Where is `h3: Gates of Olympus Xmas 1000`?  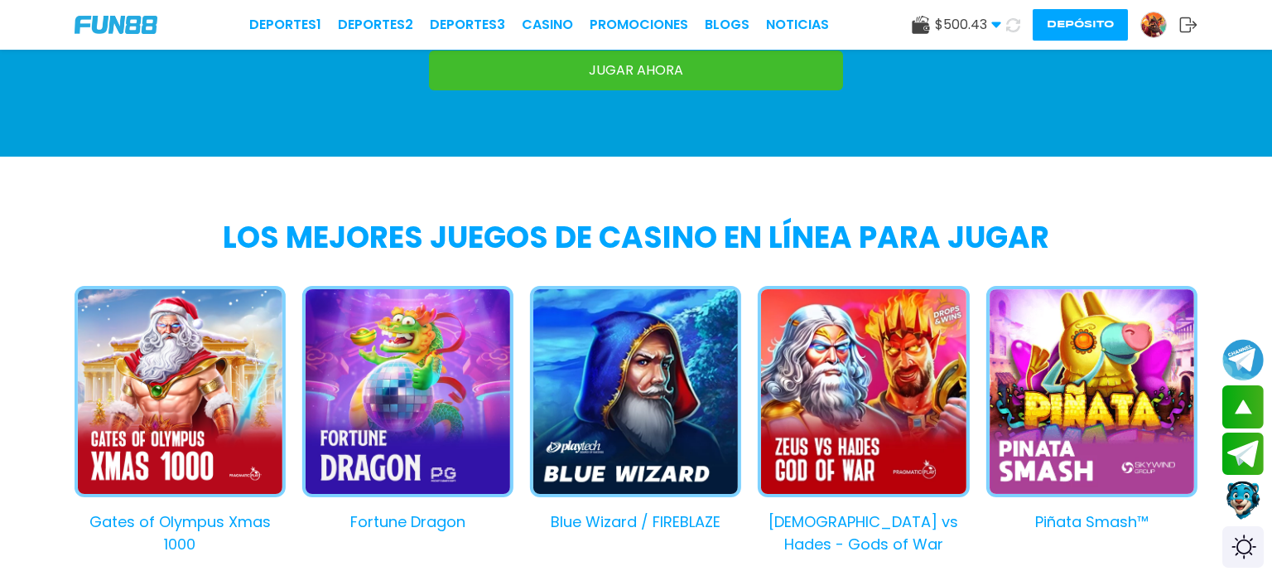 h3: Gates of Olympus Xmas 1000 is located at coordinates (180, 533).